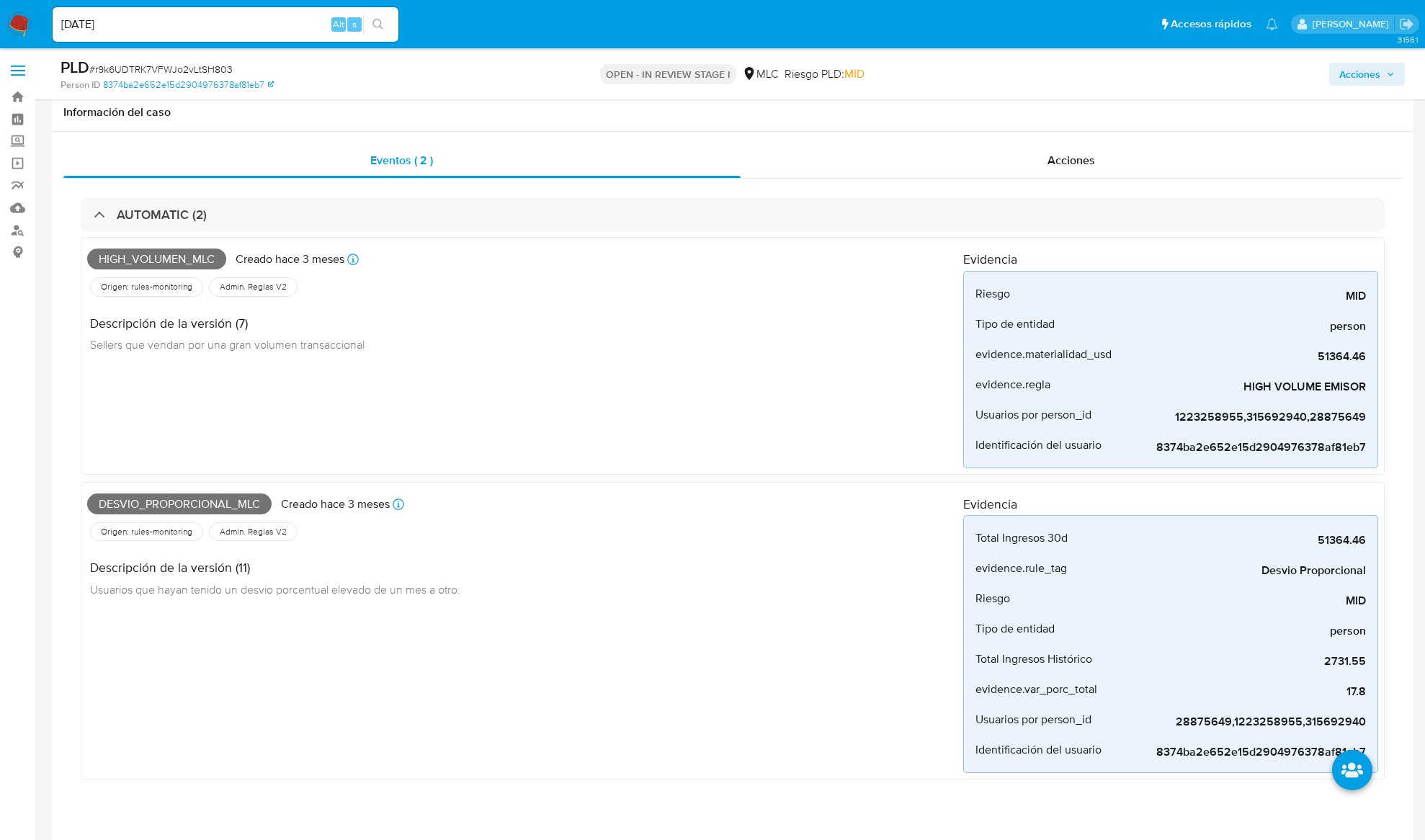 The image size is (1425, 840). Describe the element at coordinates (339, 23) in the screenshot. I see `span: Alt` at that location.